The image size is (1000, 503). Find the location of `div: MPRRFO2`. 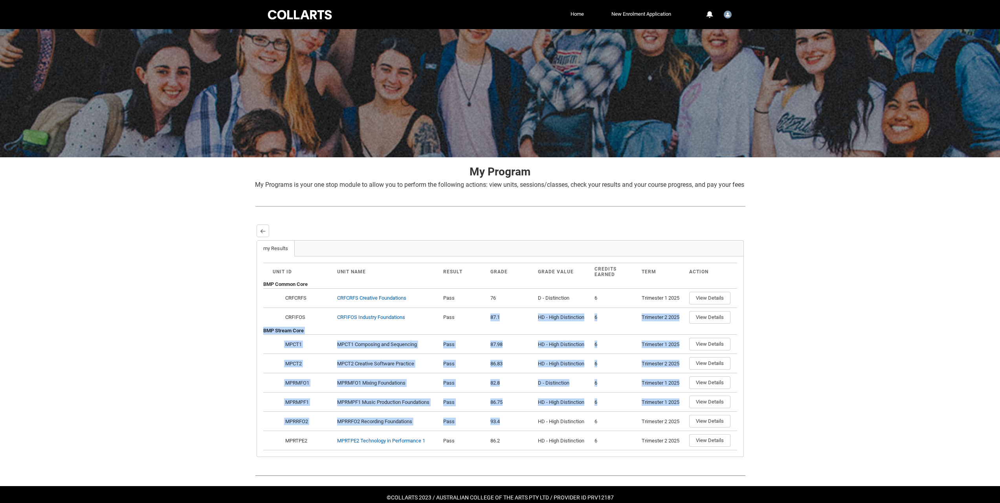

div: MPRRFO2 is located at coordinates (307, 421).